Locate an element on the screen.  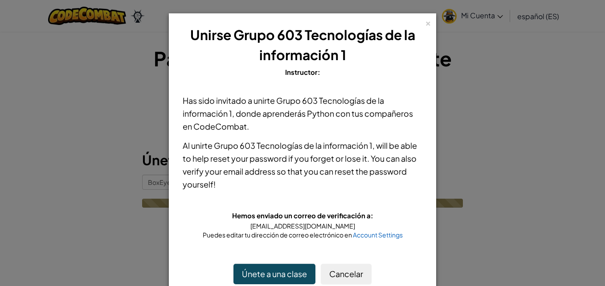
span: Unirse is located at coordinates (211, 35).